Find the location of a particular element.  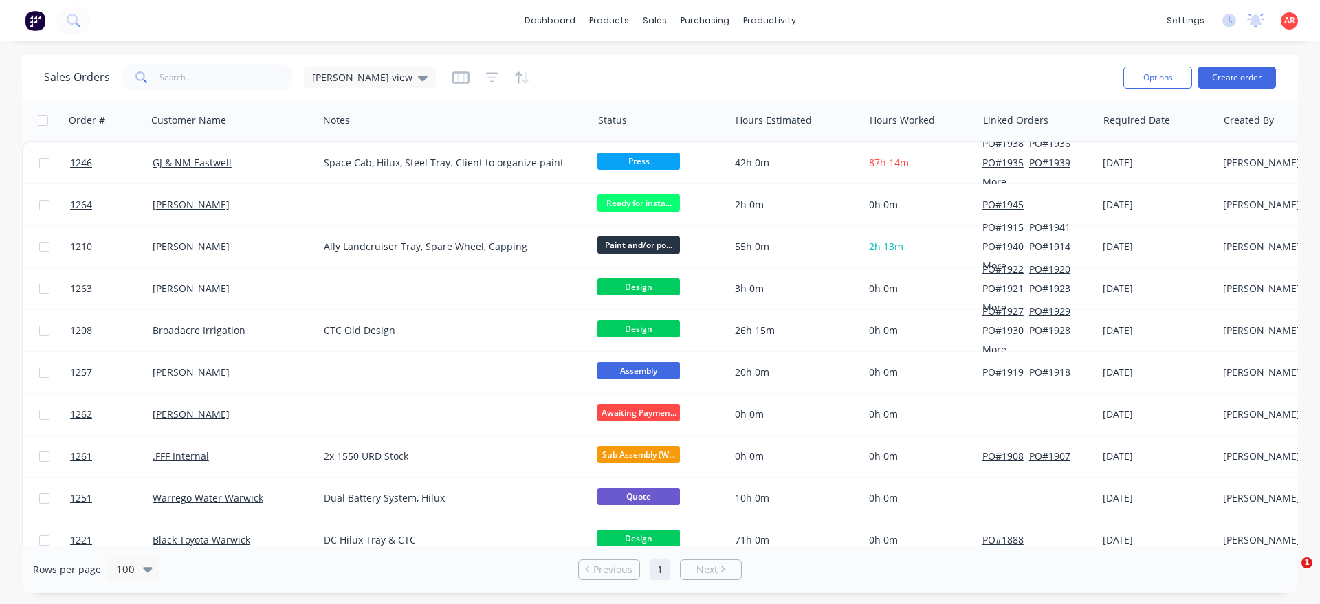

button: PO#1936 is located at coordinates (1050, 144).